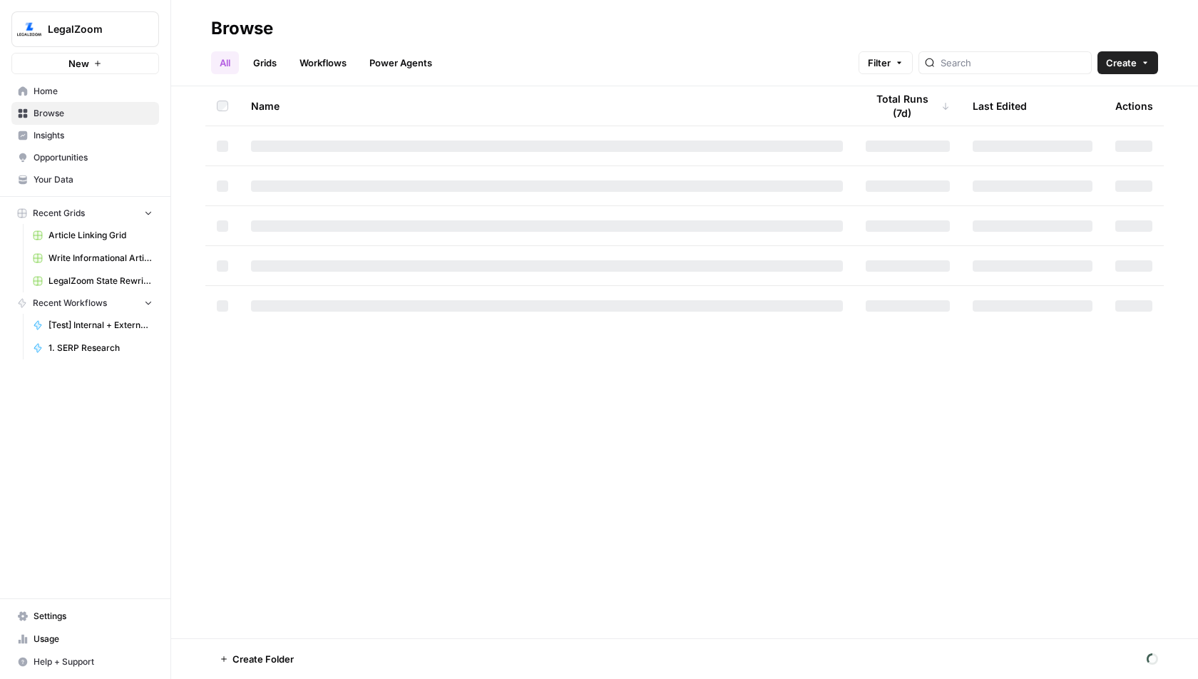  I want to click on div: Actions, so click(1133, 106).